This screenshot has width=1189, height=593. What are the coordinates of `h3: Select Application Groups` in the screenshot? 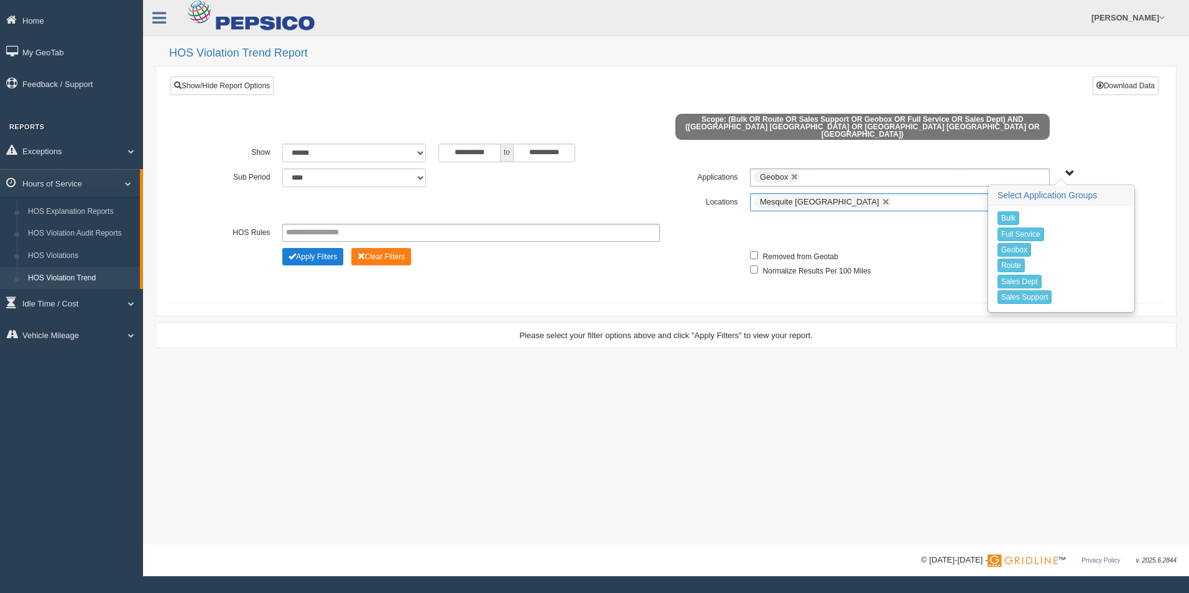 It's located at (1061, 196).